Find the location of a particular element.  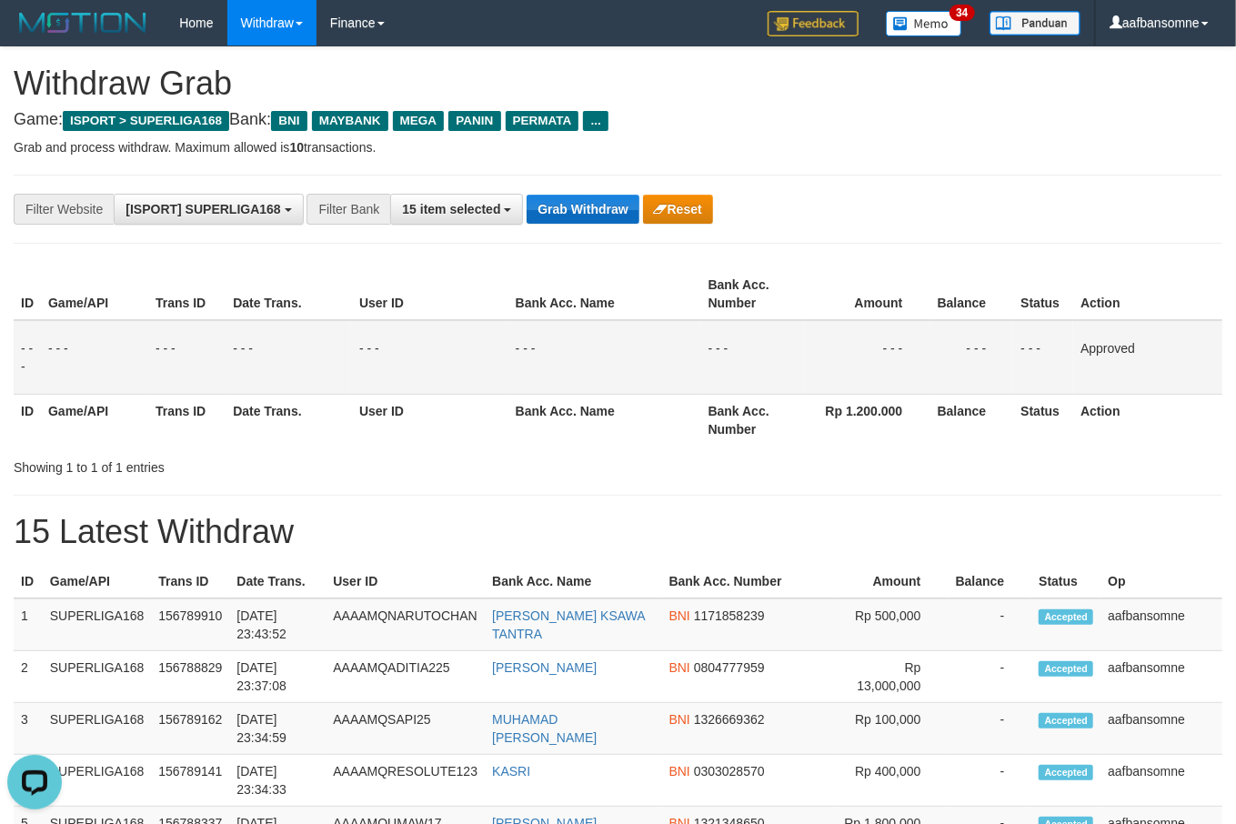

td: AAAAMQSAPI25 is located at coordinates (405, 728).